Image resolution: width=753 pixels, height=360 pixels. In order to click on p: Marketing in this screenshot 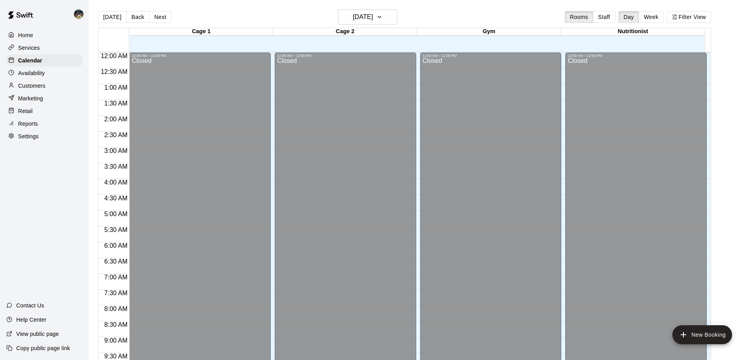, I will do `click(30, 98)`.